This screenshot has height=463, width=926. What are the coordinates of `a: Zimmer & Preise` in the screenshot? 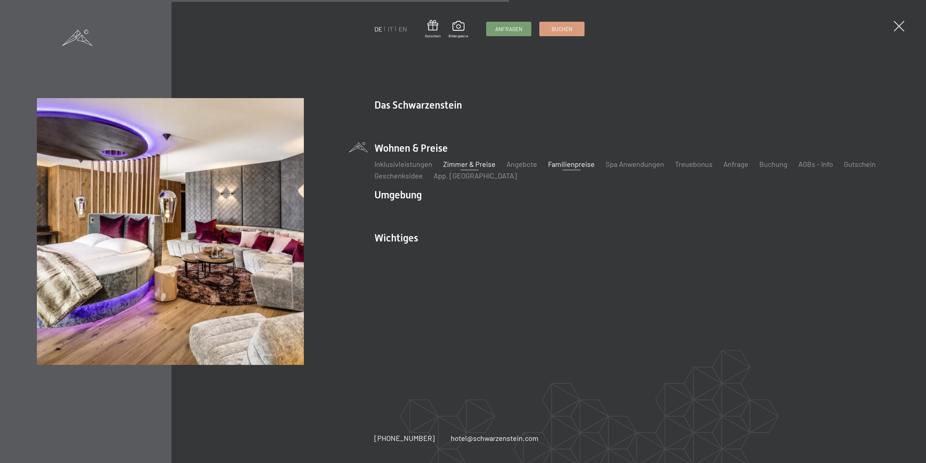 It's located at (469, 164).